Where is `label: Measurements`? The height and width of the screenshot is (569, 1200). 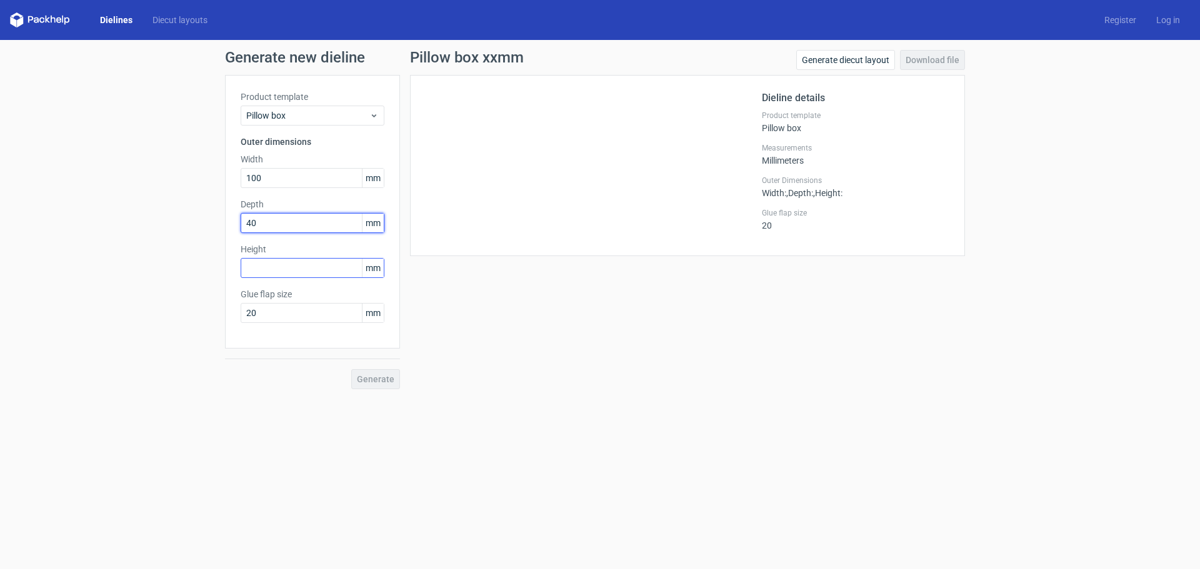
label: Measurements is located at coordinates (856, 148).